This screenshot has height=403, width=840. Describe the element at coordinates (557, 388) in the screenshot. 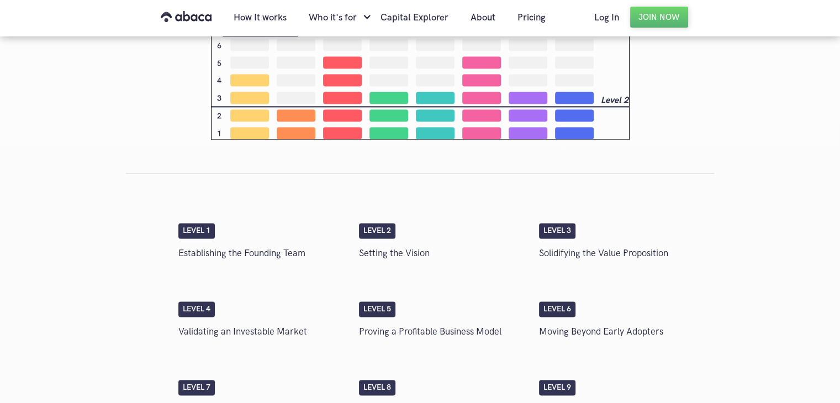

I see `div: Level 9` at that location.